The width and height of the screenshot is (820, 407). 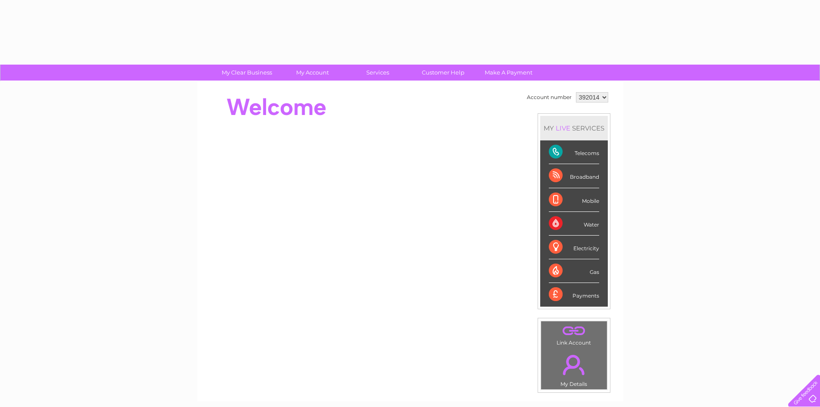 I want to click on a: My Clear Business, so click(x=247, y=72).